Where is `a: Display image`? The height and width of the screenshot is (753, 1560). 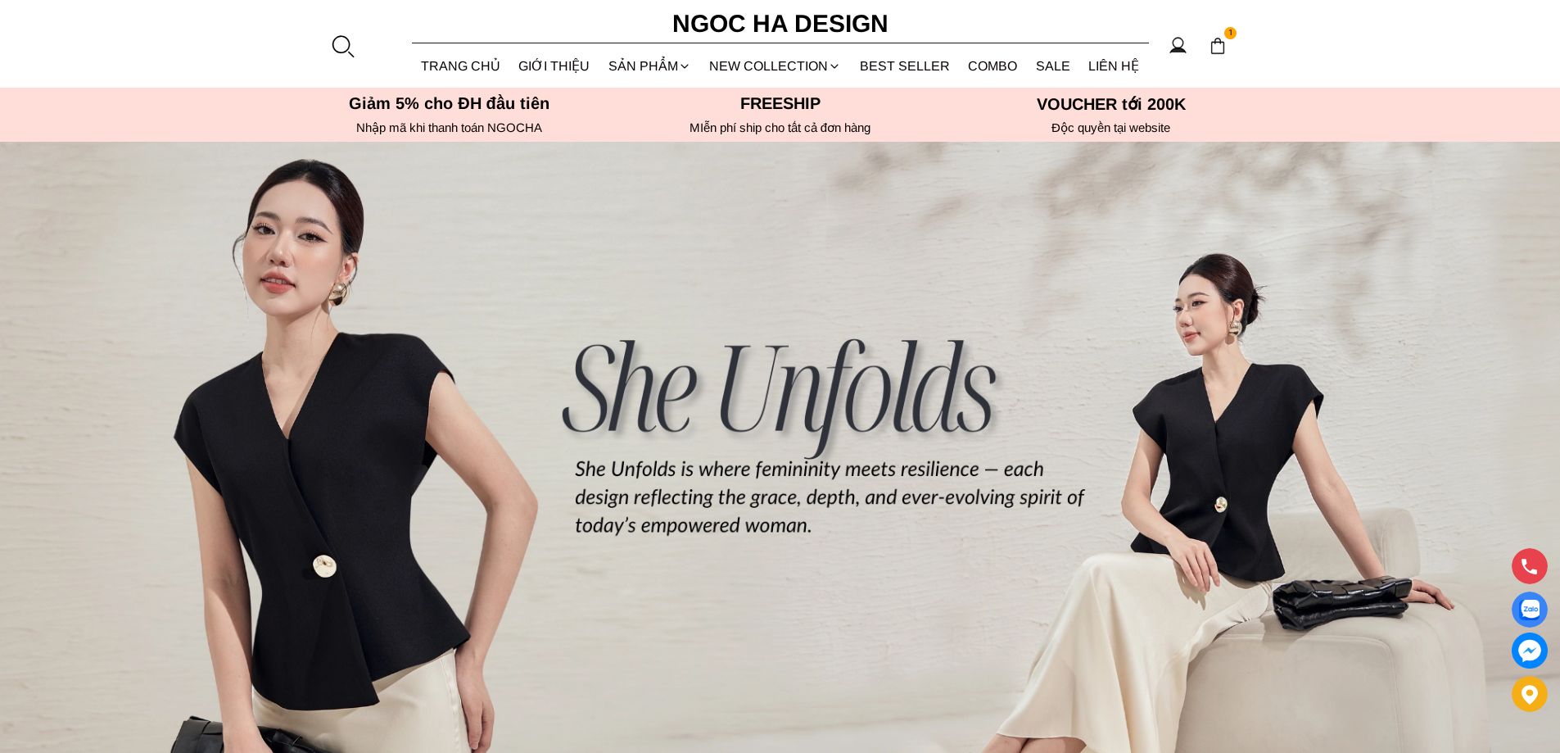 a: Display image is located at coordinates (1530, 609).